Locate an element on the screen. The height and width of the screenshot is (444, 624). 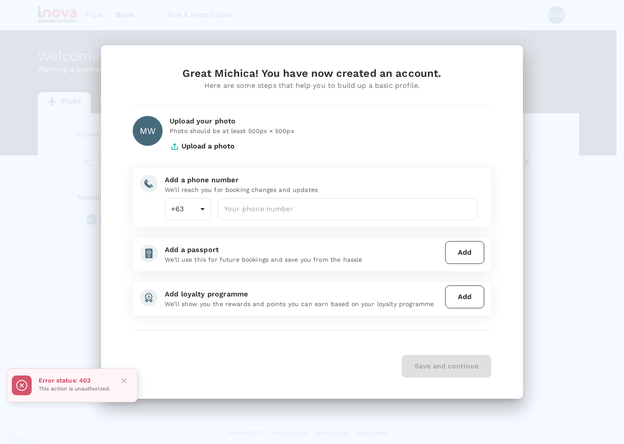
div: Here are some steps that help you to build up a basic profile. is located at coordinates (312, 86).